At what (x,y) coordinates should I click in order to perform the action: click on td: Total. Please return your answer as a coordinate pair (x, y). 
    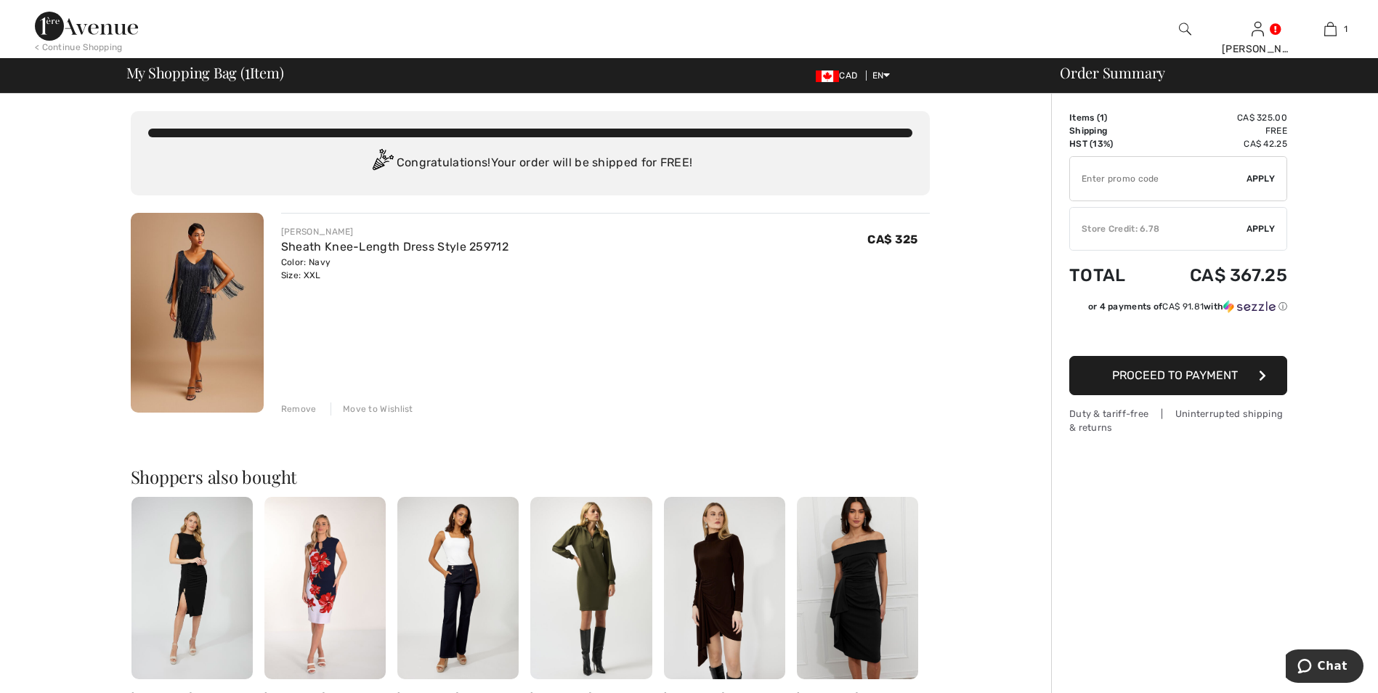
    Looking at the image, I should click on (1109, 275).